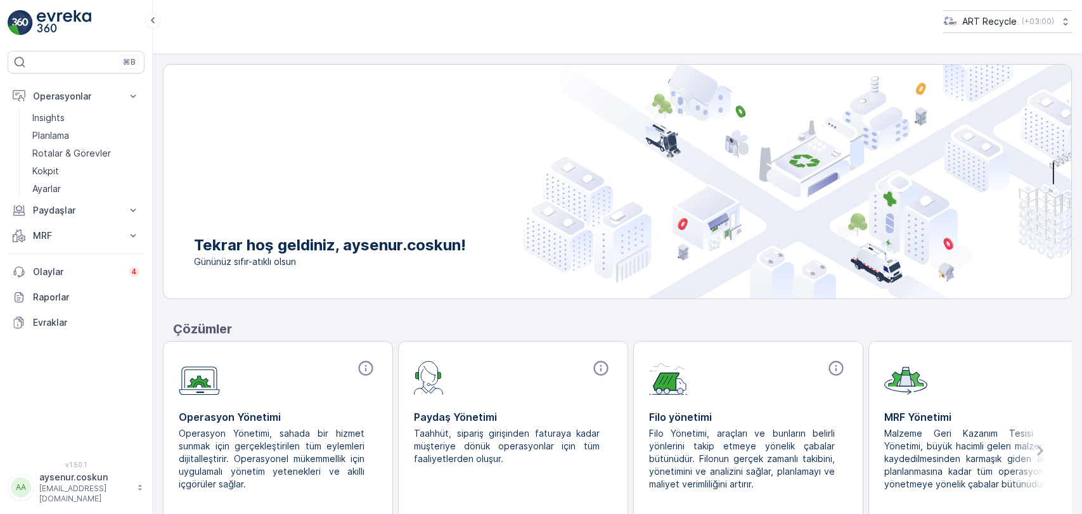 The image size is (1082, 514). I want to click on img: city illustration, so click(797, 181).